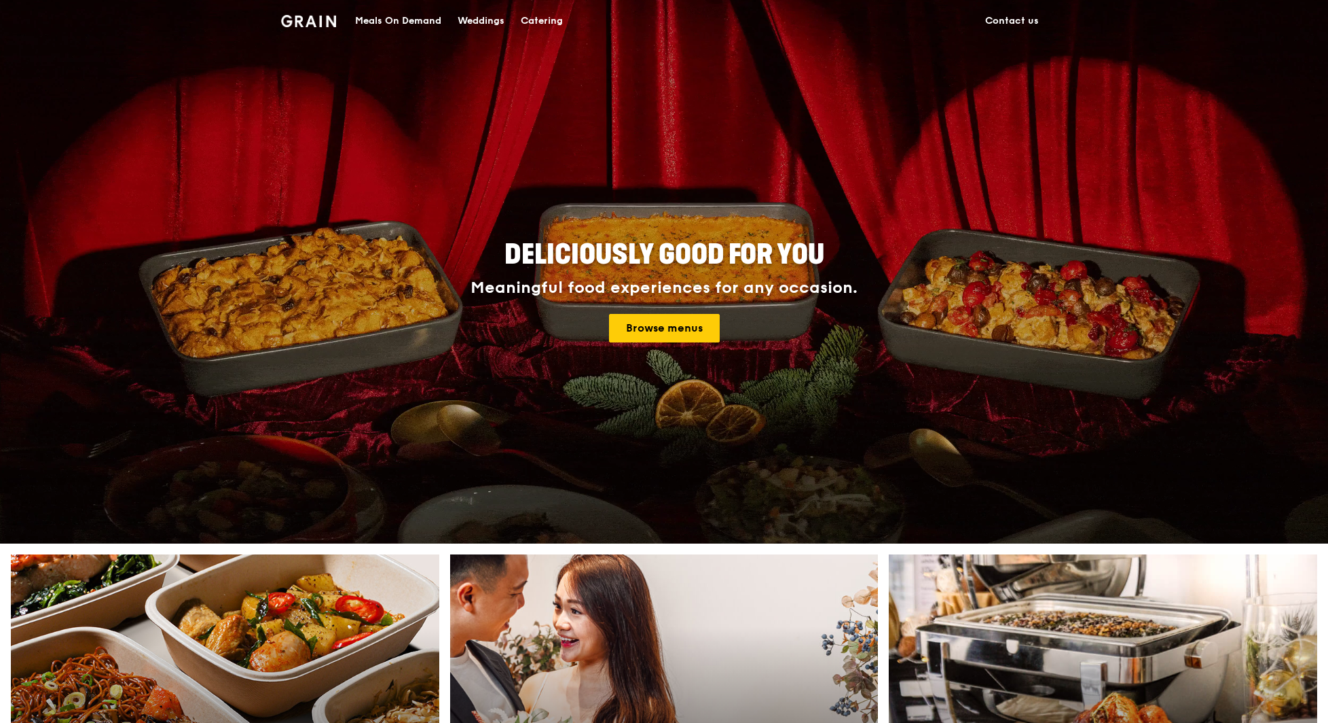 Image resolution: width=1328 pixels, height=723 pixels. What do you see at coordinates (542, 21) in the screenshot?
I see `a: Catering` at bounding box center [542, 21].